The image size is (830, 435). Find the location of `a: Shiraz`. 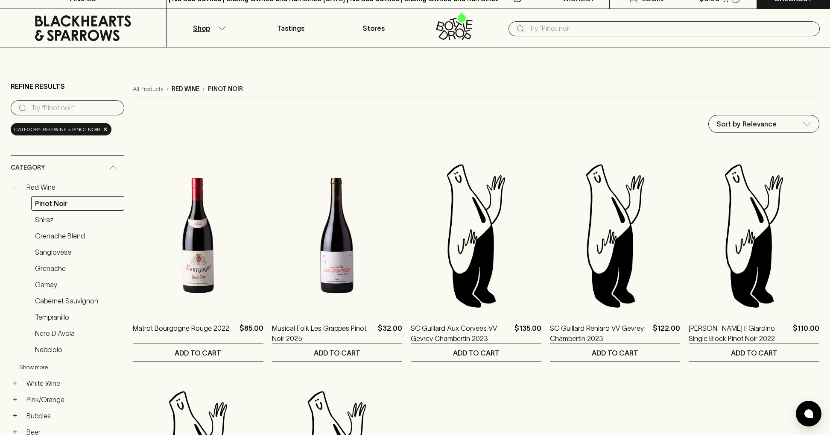

a: Shiraz is located at coordinates (78, 220).